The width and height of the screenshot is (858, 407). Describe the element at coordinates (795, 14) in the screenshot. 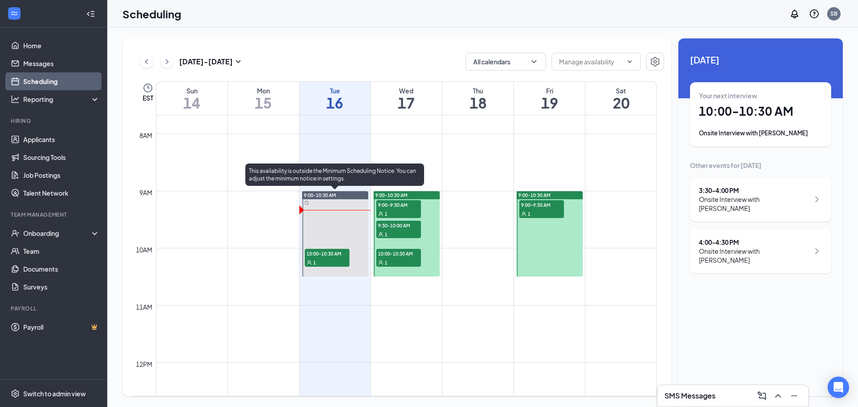

I see `svg: Notifications` at that location.